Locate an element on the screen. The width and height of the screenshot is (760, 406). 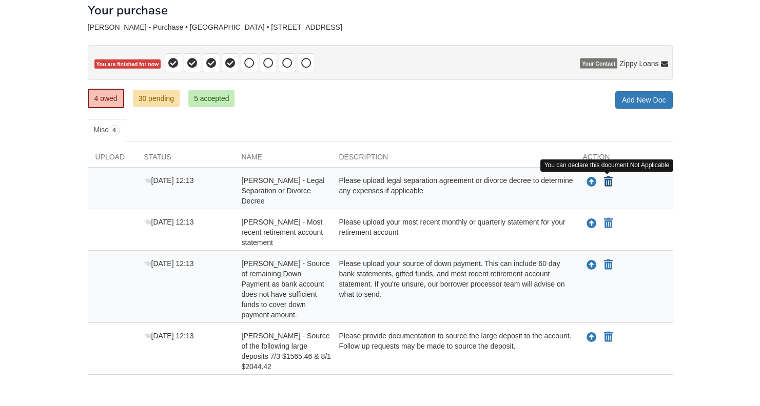
button: Declare Robert Fultz - Source of remaining Down Payment as bank account does not have sufficient ... is located at coordinates (608, 265).